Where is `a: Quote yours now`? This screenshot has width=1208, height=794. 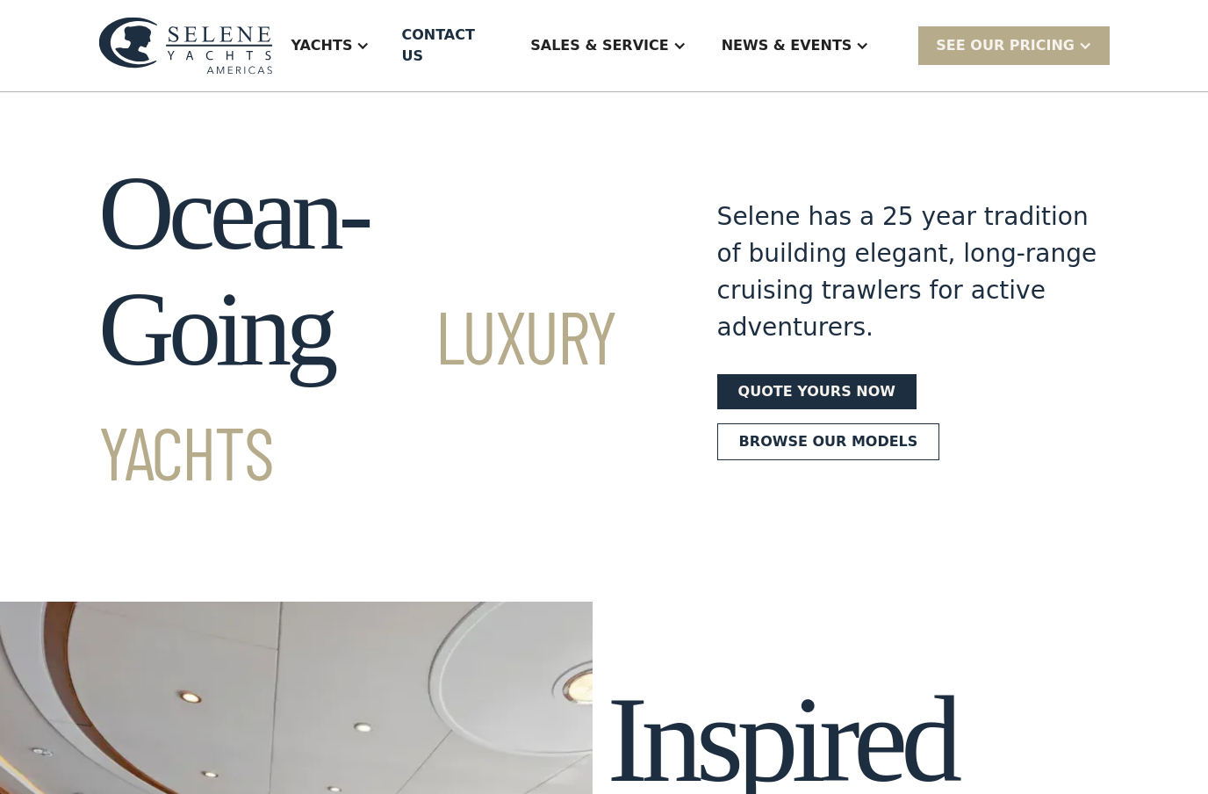
a: Quote yours now is located at coordinates (817, 392).